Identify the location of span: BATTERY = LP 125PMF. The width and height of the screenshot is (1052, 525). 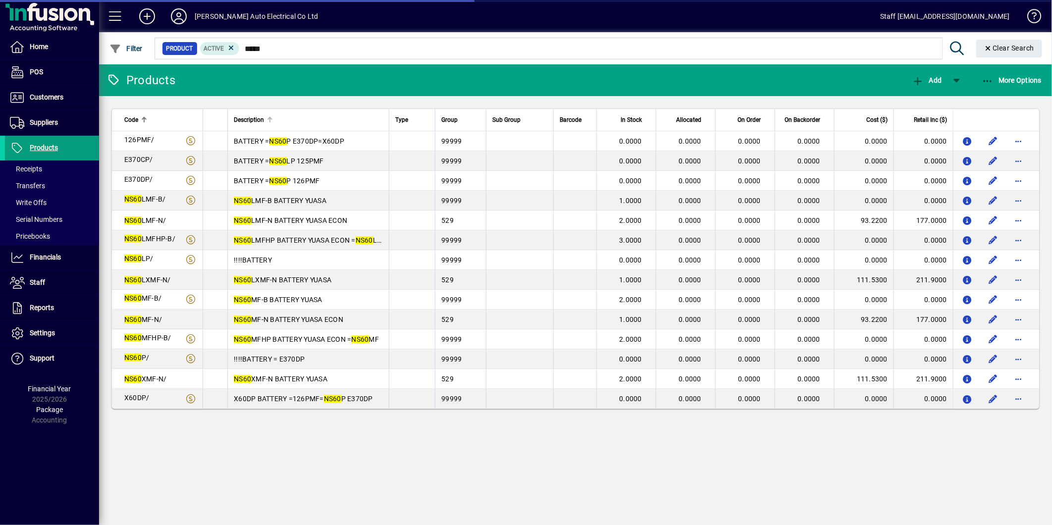
(279, 161).